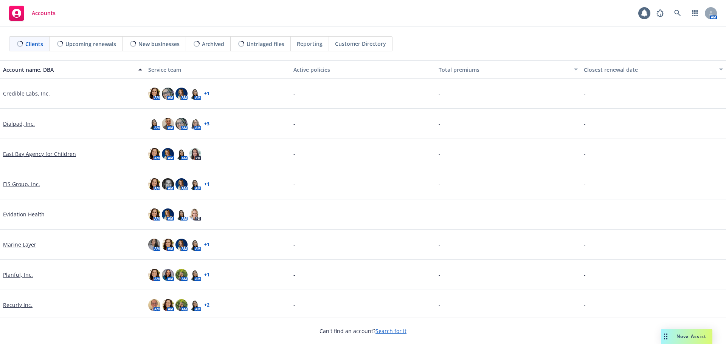 Image resolution: width=726 pixels, height=344 pixels. I want to click on span: Upcoming renewals, so click(91, 44).